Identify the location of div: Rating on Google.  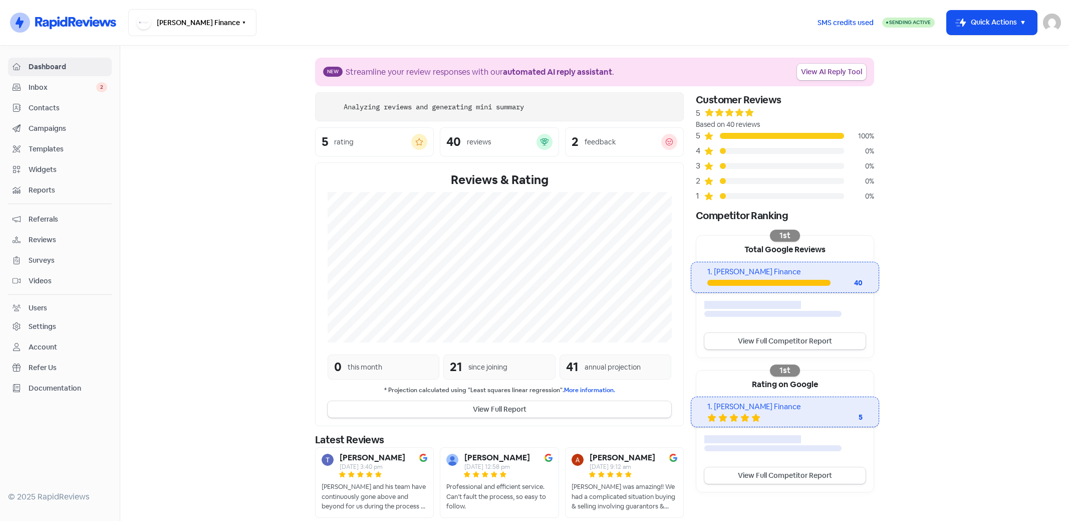
(785, 383).